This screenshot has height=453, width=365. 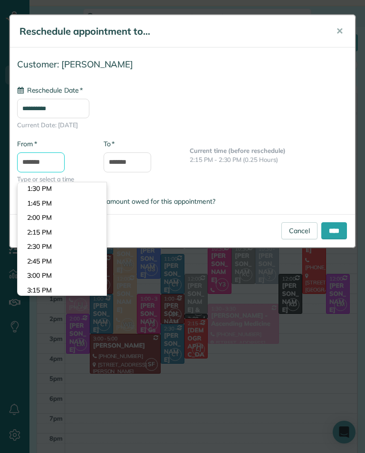 What do you see at coordinates (109, 144) in the screenshot?
I see `label: To` at bounding box center [109, 144].